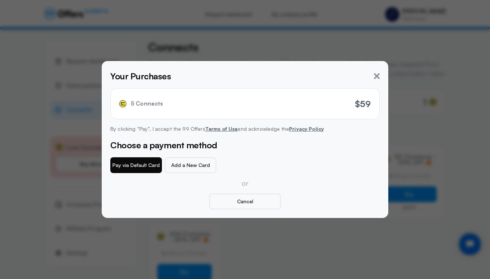  Describe the element at coordinates (17, 17) in the screenshot. I see `button: Open chat widget` at that location.